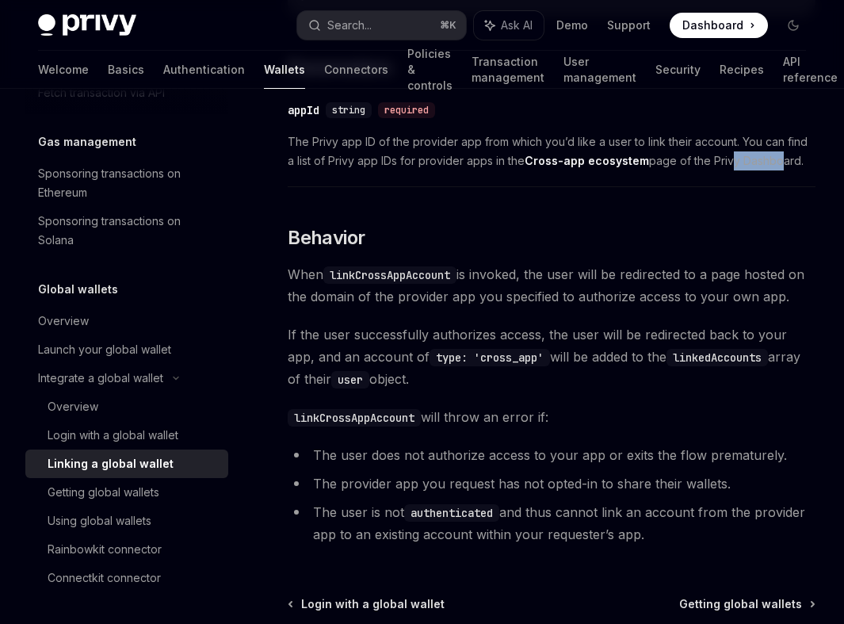 This screenshot has width=844, height=624. Describe the element at coordinates (349, 25) in the screenshot. I see `div: Search...` at that location.